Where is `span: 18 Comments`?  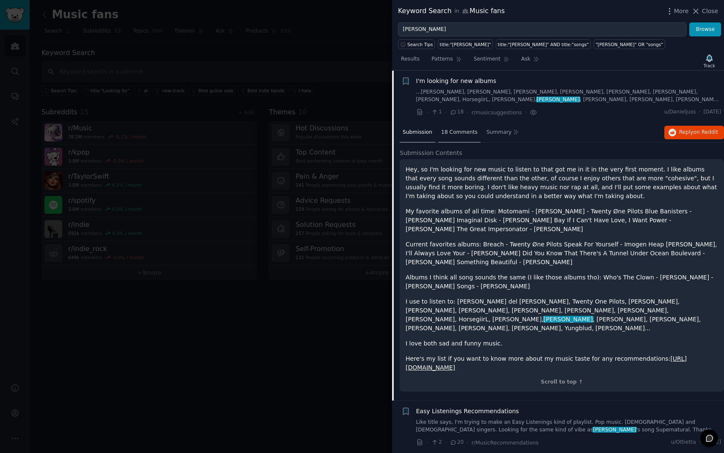 span: 18 Comments is located at coordinates (459, 133).